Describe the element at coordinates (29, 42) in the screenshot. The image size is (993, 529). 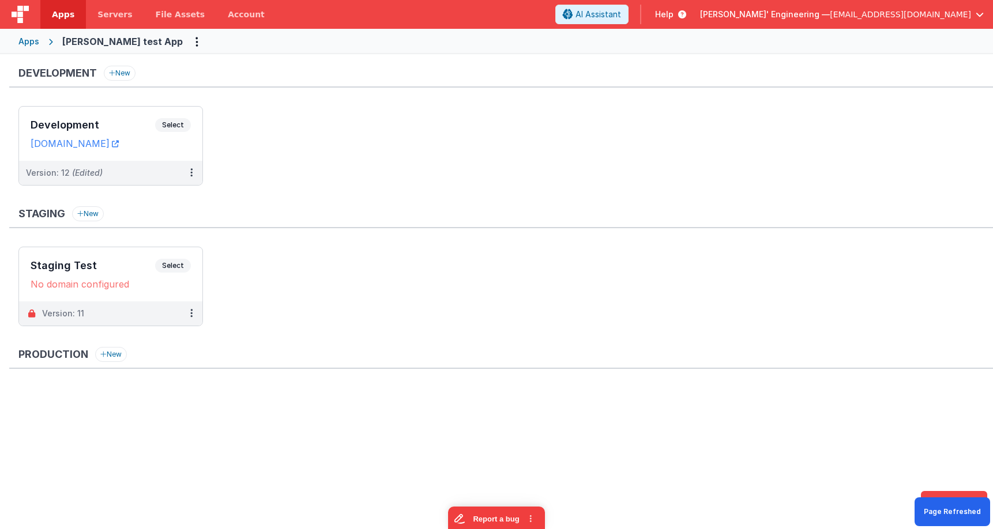
I see `div: Apps` at that location.